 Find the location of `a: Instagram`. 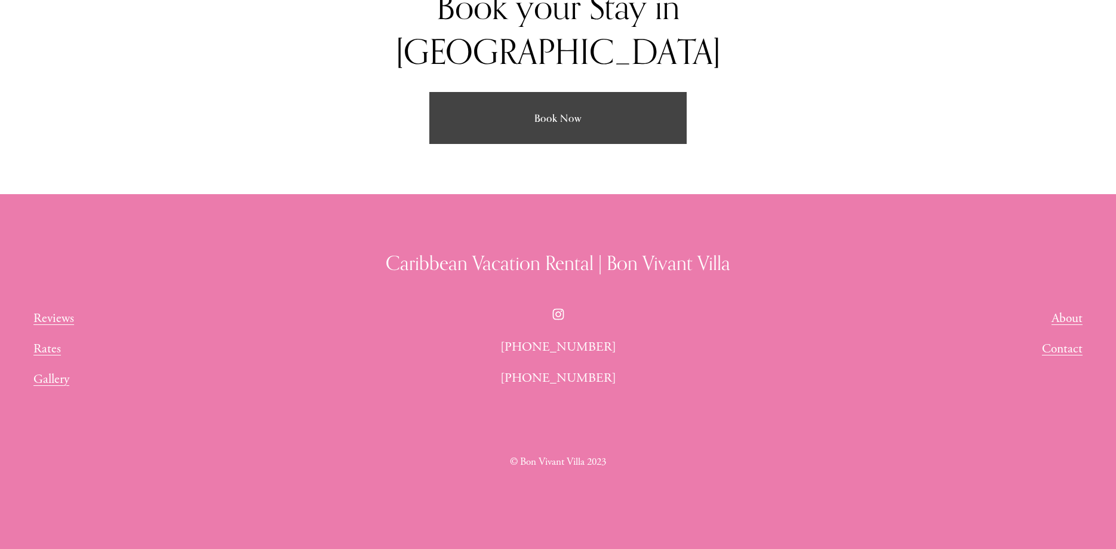

a: Instagram is located at coordinates (558, 314).